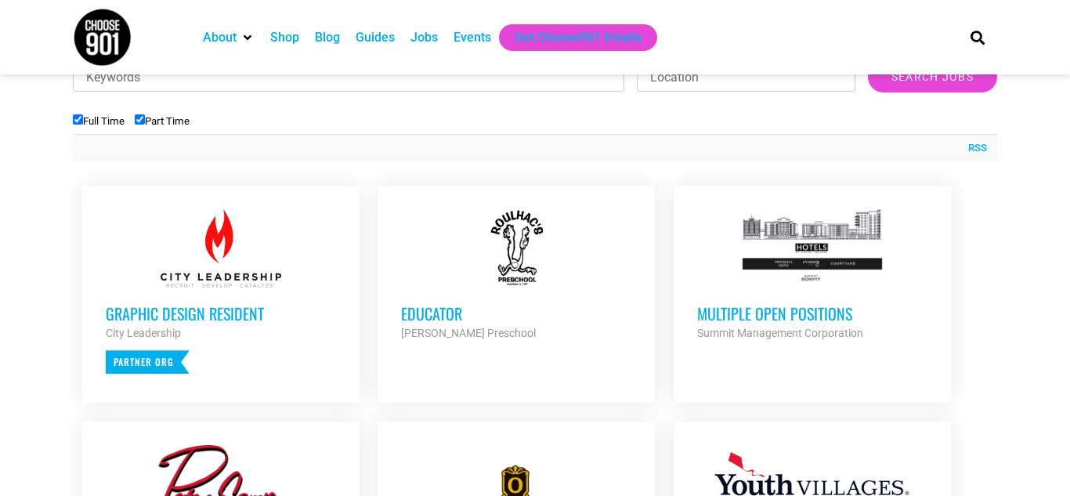 The height and width of the screenshot is (496, 1070). Describe the element at coordinates (143, 333) in the screenshot. I see `strong: City Leadership` at that location.